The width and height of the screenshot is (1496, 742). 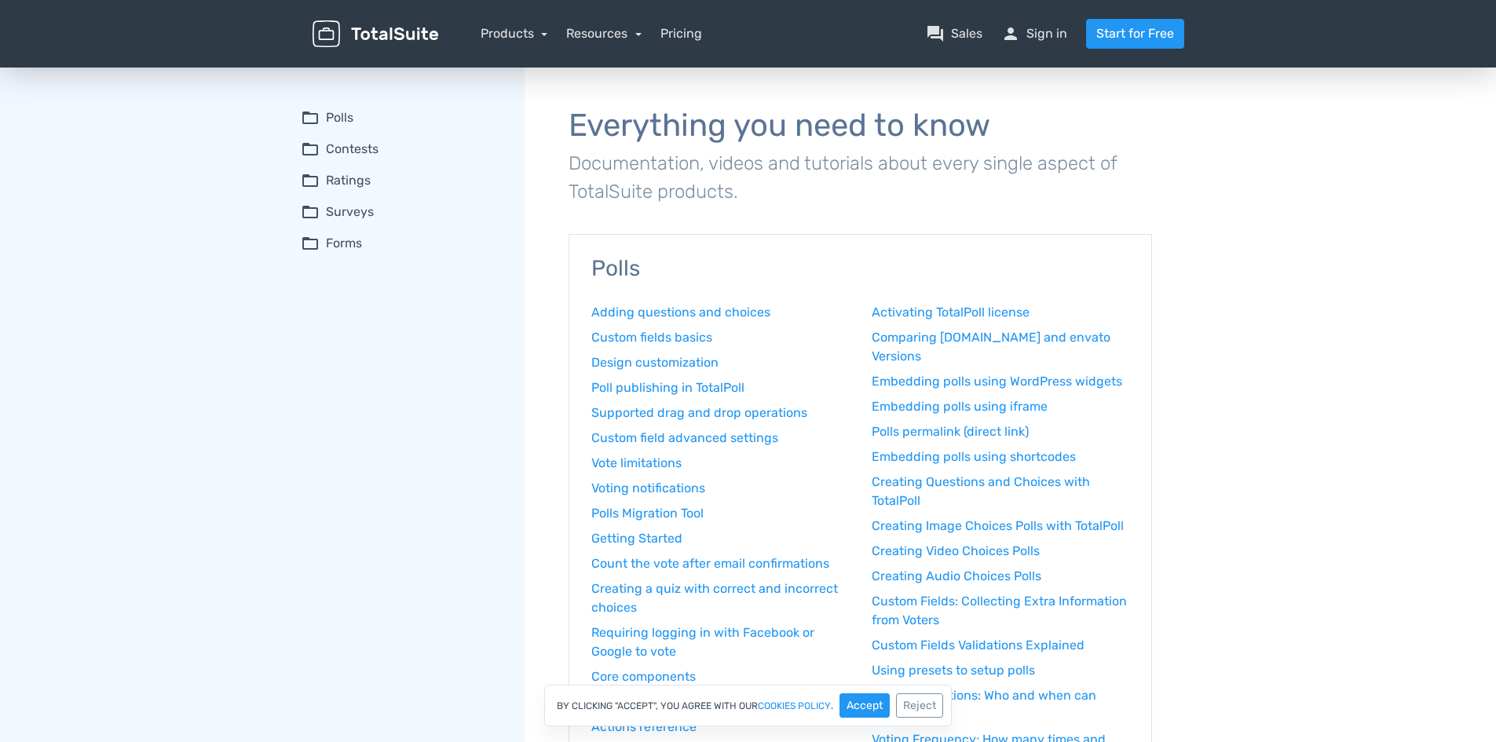 What do you see at coordinates (720, 677) in the screenshot?
I see `a: Core components` at bounding box center [720, 677].